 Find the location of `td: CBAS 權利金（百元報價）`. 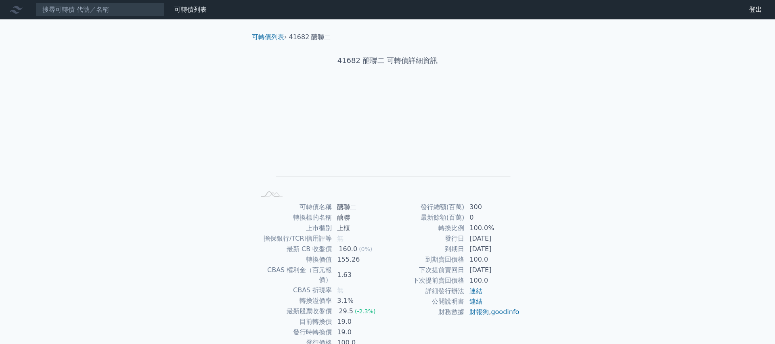

td: CBAS 權利金（百元報價） is located at coordinates (293, 275).